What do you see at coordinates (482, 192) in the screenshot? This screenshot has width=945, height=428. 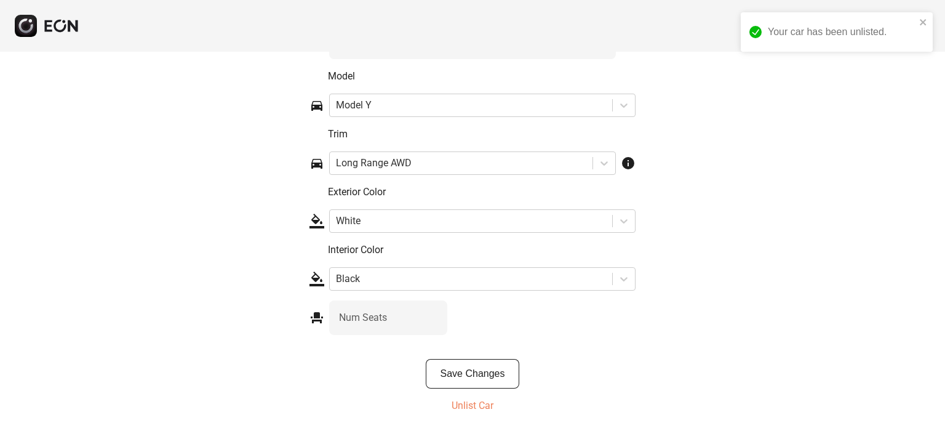 I see `p: Exterior Color` at bounding box center [482, 192].